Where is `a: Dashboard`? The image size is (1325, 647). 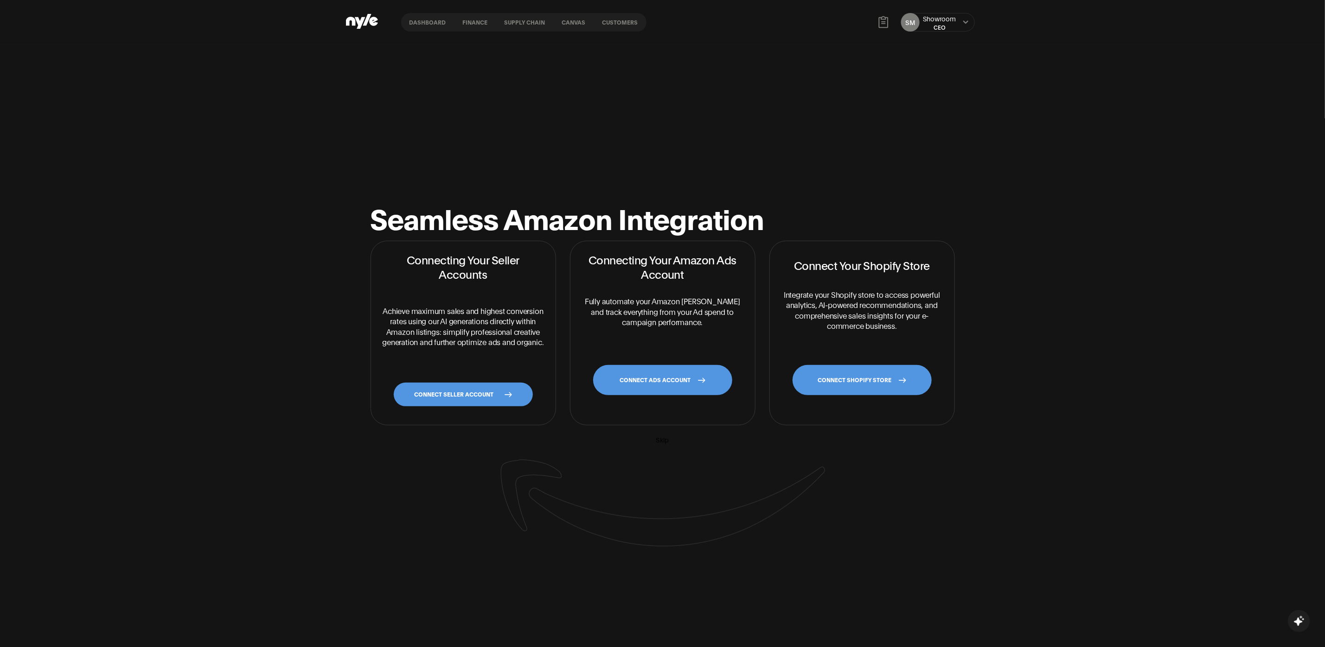 a: Dashboard is located at coordinates (428, 22).